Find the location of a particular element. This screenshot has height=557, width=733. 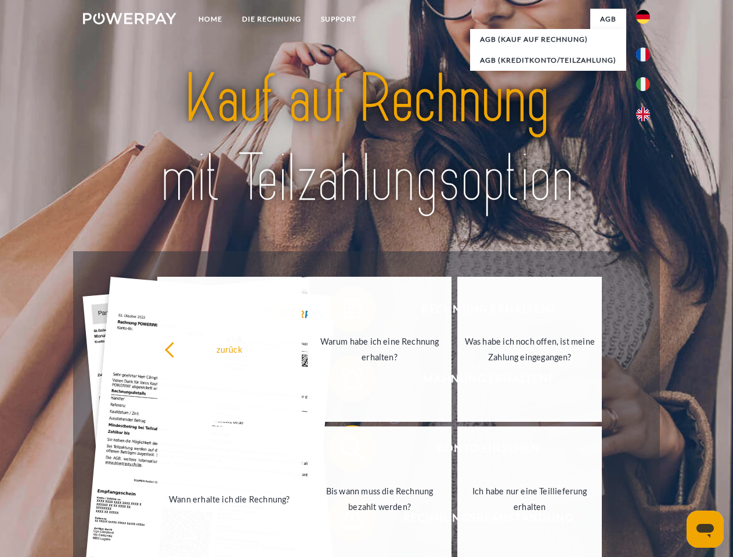

img: title-powerpay_de.svg is located at coordinates (366, 139).